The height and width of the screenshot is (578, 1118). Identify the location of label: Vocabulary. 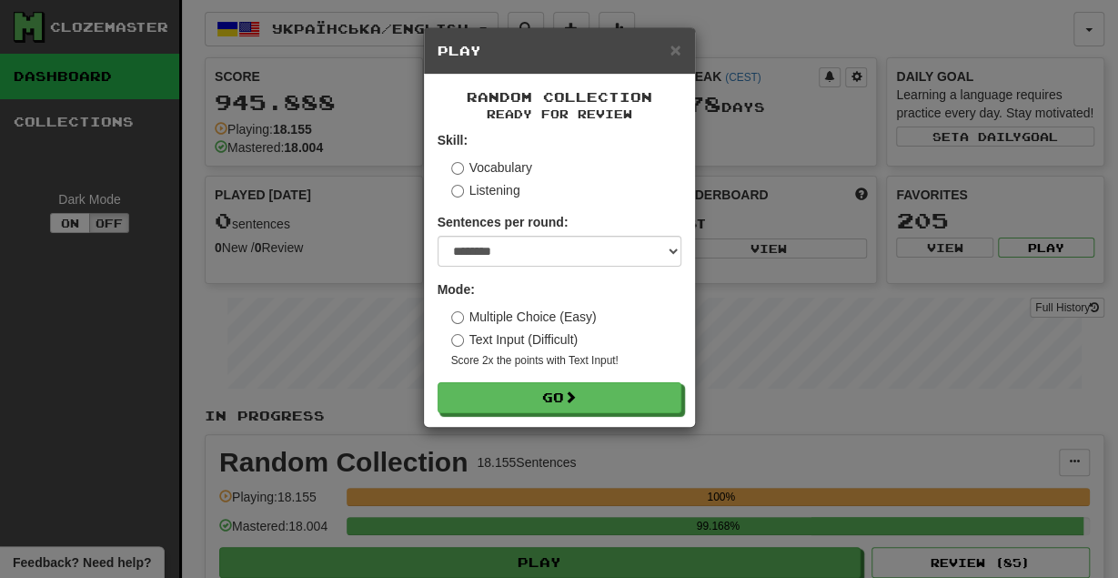
(491, 167).